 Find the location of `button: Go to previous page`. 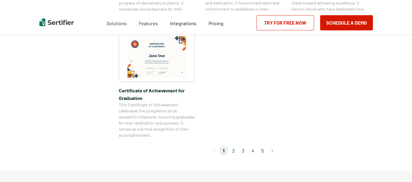

button: Go to previous page is located at coordinates (214, 150).